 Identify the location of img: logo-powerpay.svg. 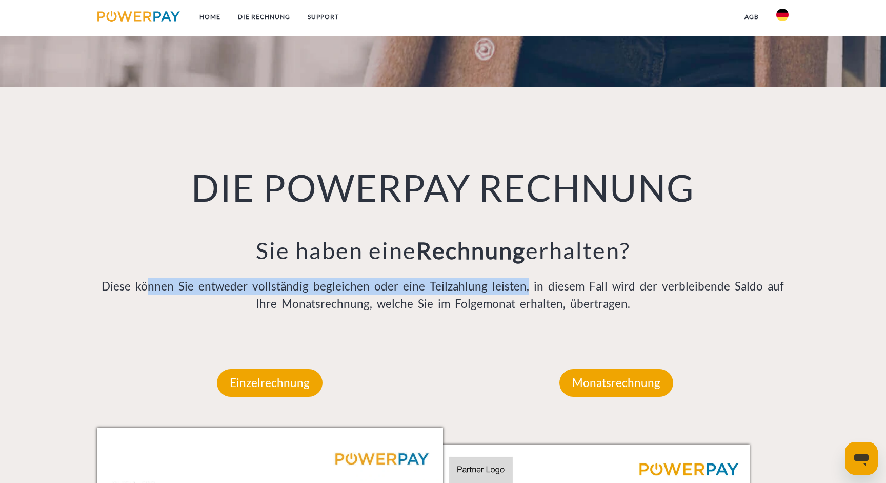
(138, 16).